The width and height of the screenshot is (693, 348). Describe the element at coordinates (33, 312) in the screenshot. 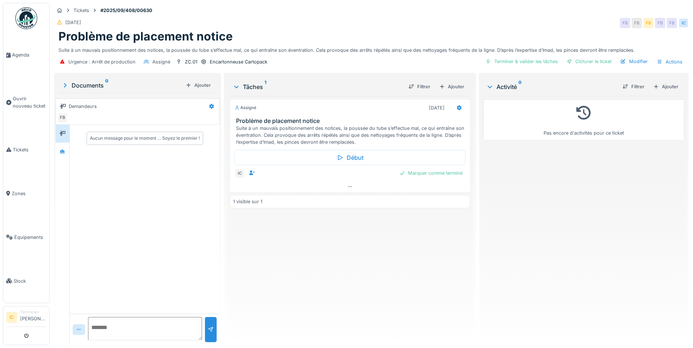

I see `div: Technicien` at that location.